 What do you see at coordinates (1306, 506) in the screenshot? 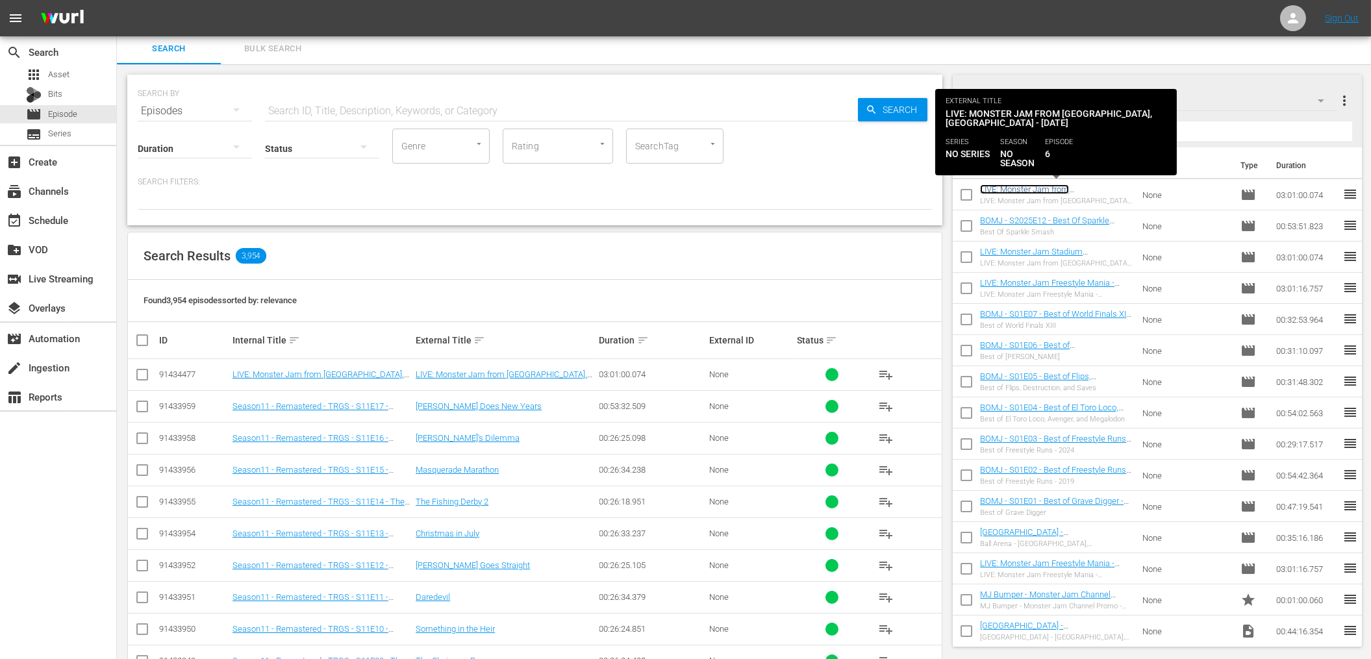
I see `td: 00:47:19.541` at bounding box center [1306, 506].